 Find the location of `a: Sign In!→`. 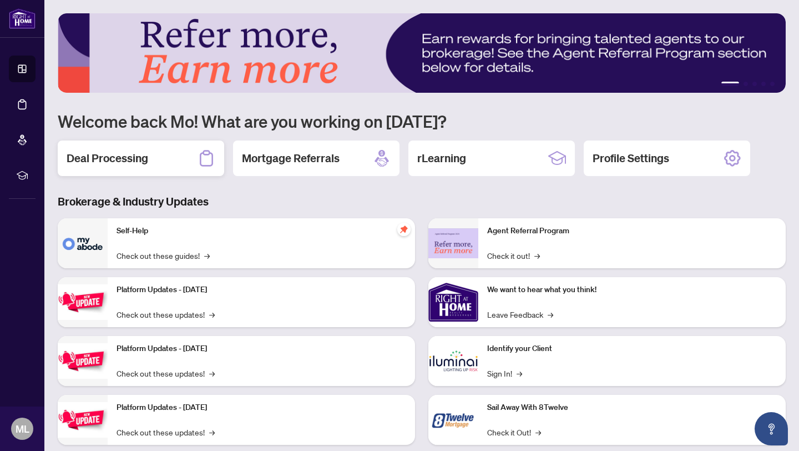

a: Sign In!→ is located at coordinates (504, 373).